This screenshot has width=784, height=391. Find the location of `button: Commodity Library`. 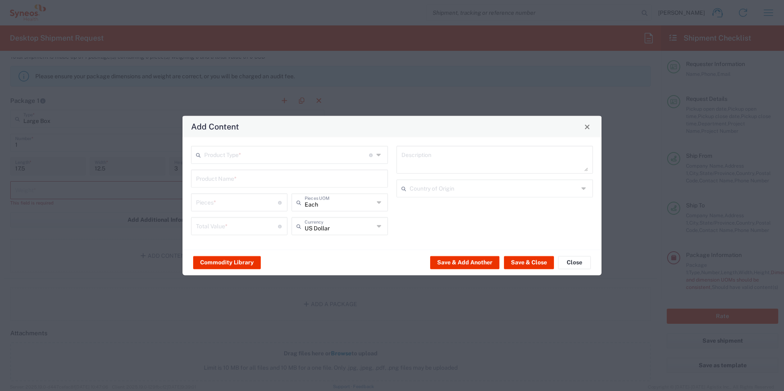

button: Commodity Library is located at coordinates (227, 263).